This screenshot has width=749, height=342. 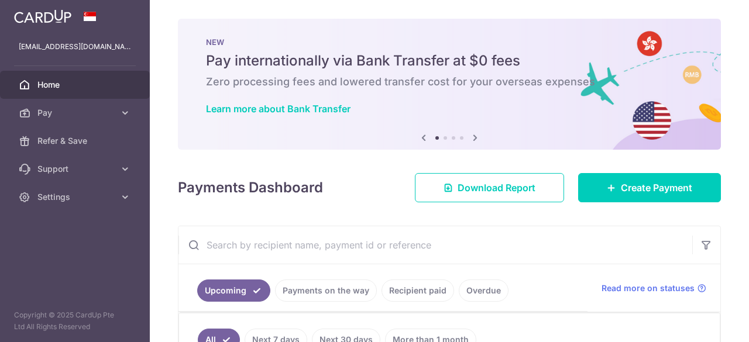 I want to click on img: CardUp, so click(x=43, y=16).